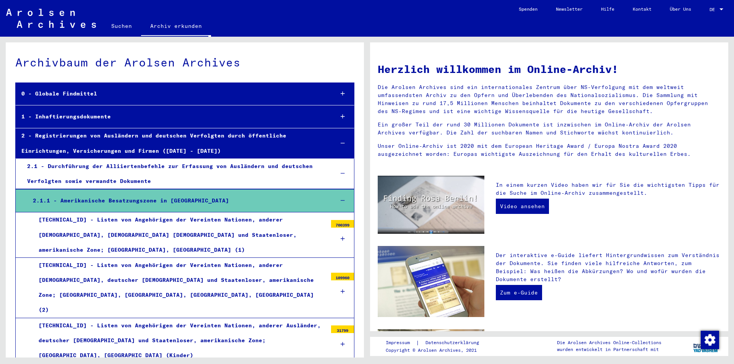 This screenshot has width=734, height=364. Describe the element at coordinates (549, 129) in the screenshot. I see `p: Ein großer Teil der rund 30 Millionen Dokumente ist inzwischen im Online-Archiv der Arolsen Archi...` at that location.